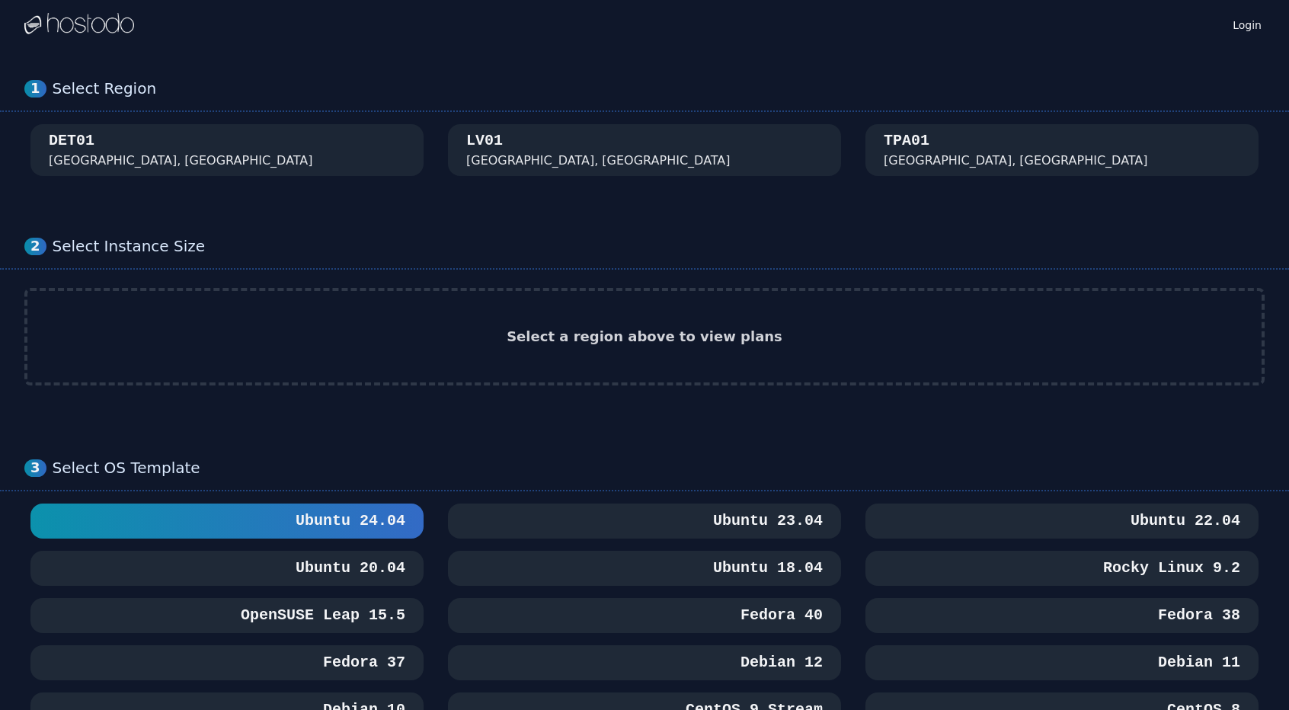  Describe the element at coordinates (478, 521) in the screenshot. I see `img: Ubuntu 23.04` at that location.